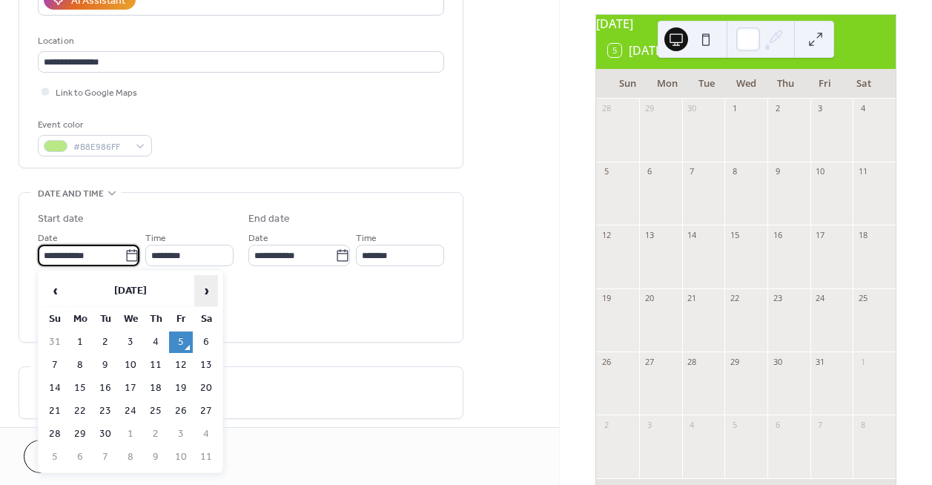  I want to click on div: Sun, so click(627, 84).